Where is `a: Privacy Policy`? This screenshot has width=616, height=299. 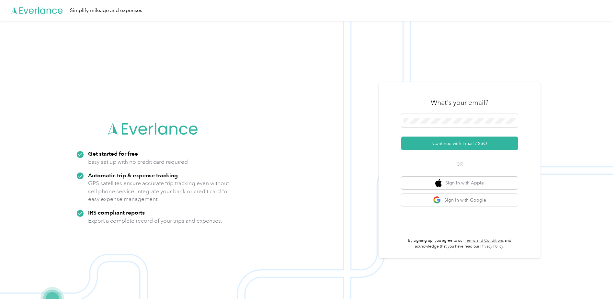 a: Privacy Policy is located at coordinates (492, 246).